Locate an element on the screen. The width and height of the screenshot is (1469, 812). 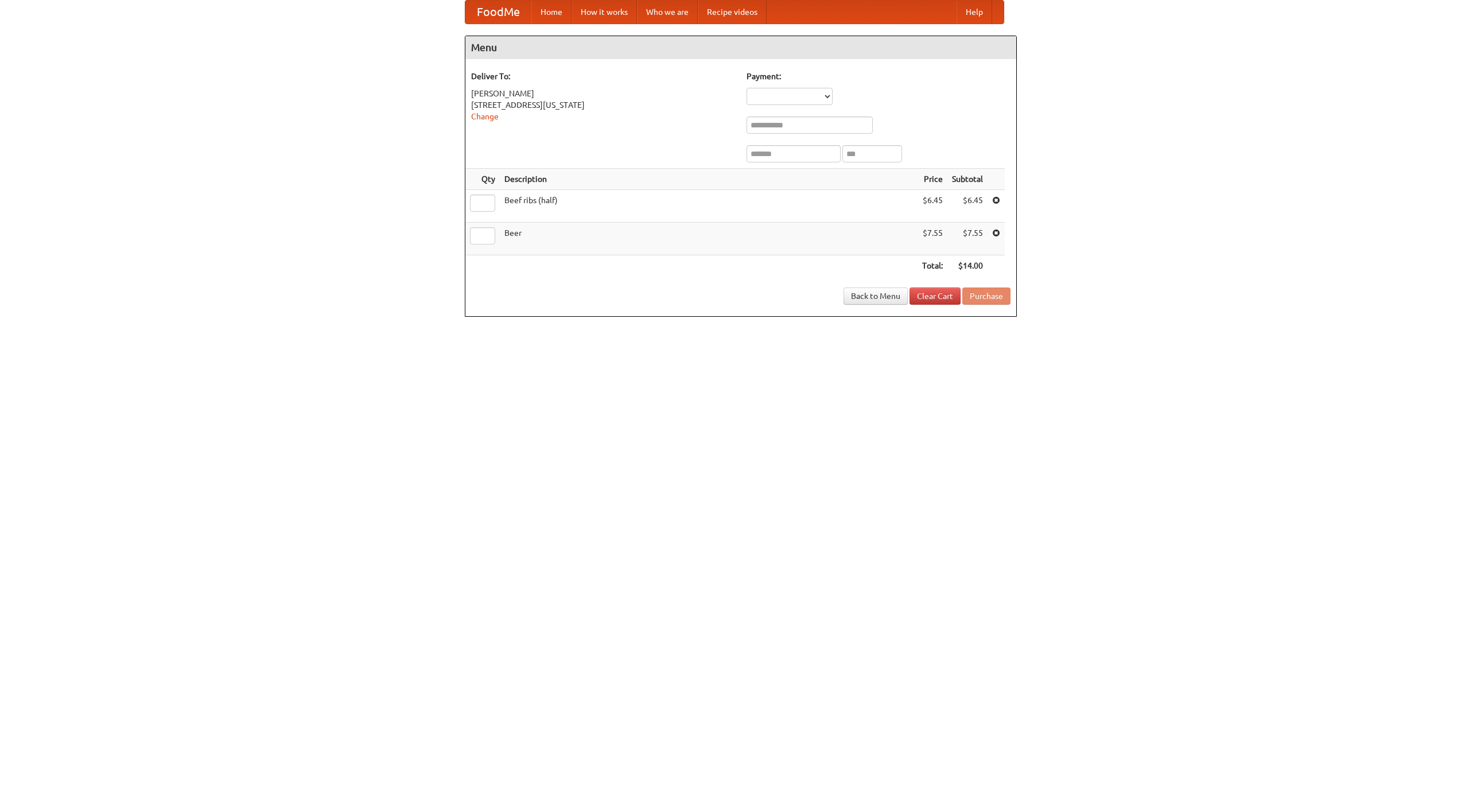
a: Back to Menu is located at coordinates (875, 296).